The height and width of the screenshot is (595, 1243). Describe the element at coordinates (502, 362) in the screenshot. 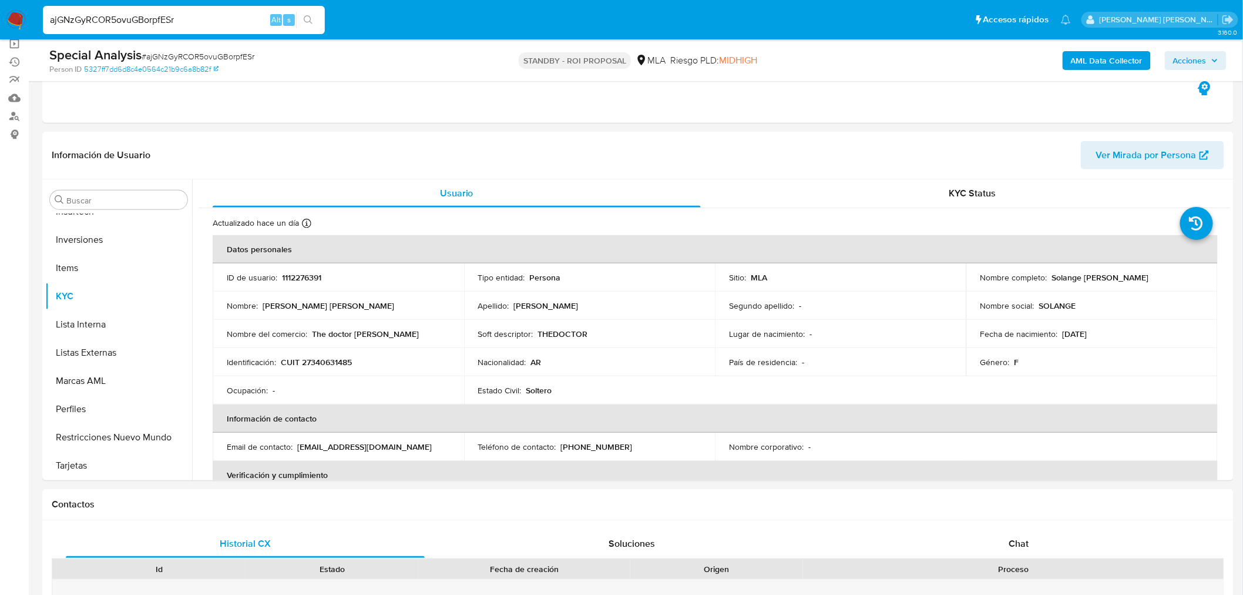

I see `p: Nacionalidad :` at that location.